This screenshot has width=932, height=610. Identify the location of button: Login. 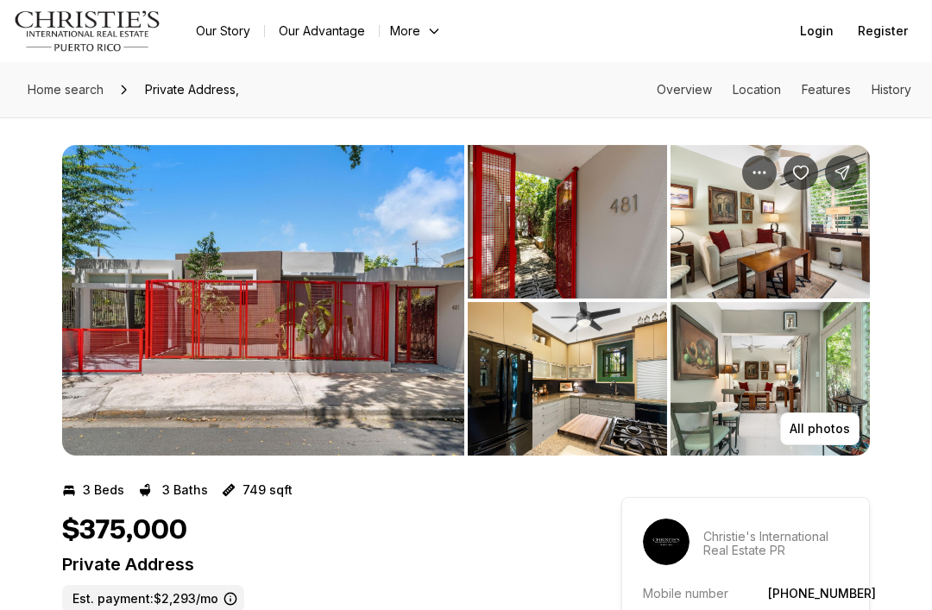
(816, 31).